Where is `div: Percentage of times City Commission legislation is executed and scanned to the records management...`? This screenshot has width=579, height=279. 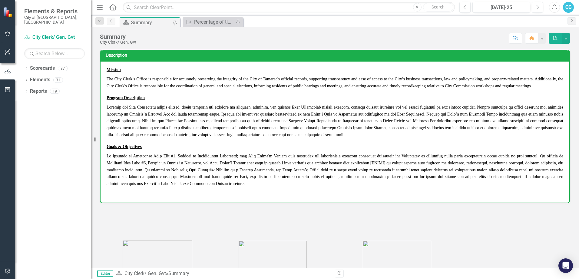
div: Percentage of times City Commission legislation is executed and scanned to the records management... is located at coordinates (214, 22).